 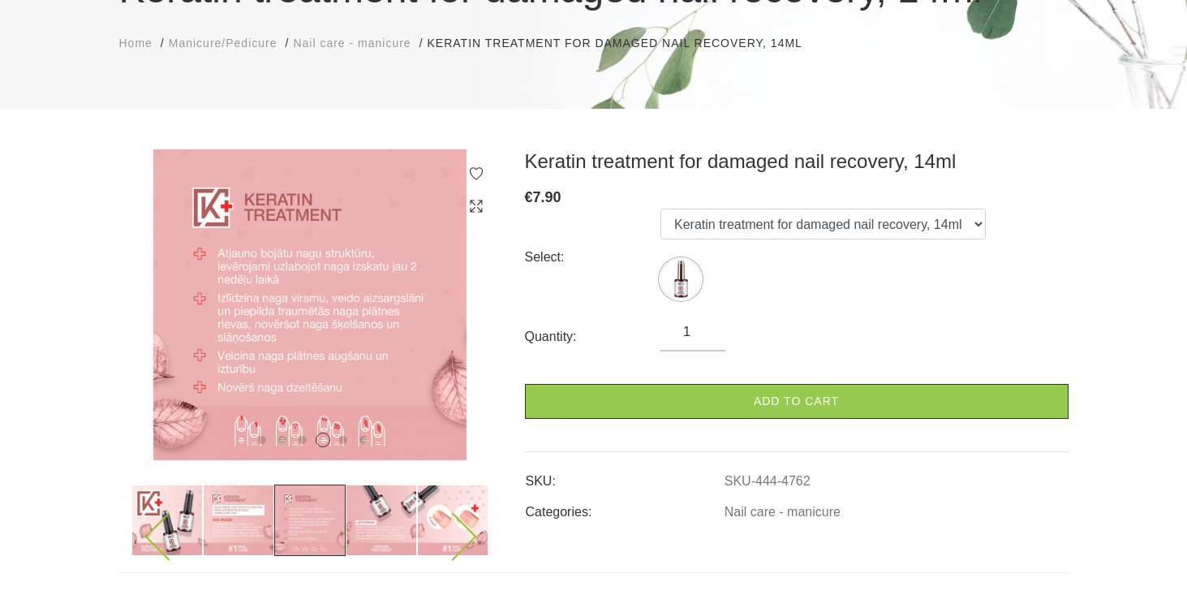 What do you see at coordinates (623, 43) in the screenshot?
I see `li: Keratin treatment for damaged nail recovery, 14ml` at bounding box center [623, 43].